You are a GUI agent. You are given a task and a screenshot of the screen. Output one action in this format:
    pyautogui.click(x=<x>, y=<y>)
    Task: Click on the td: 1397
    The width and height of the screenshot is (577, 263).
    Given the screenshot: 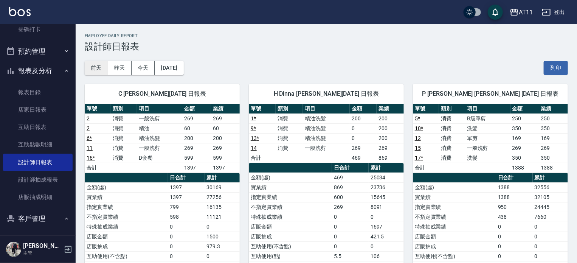 What is the action you would take?
    pyautogui.click(x=197, y=167)
    